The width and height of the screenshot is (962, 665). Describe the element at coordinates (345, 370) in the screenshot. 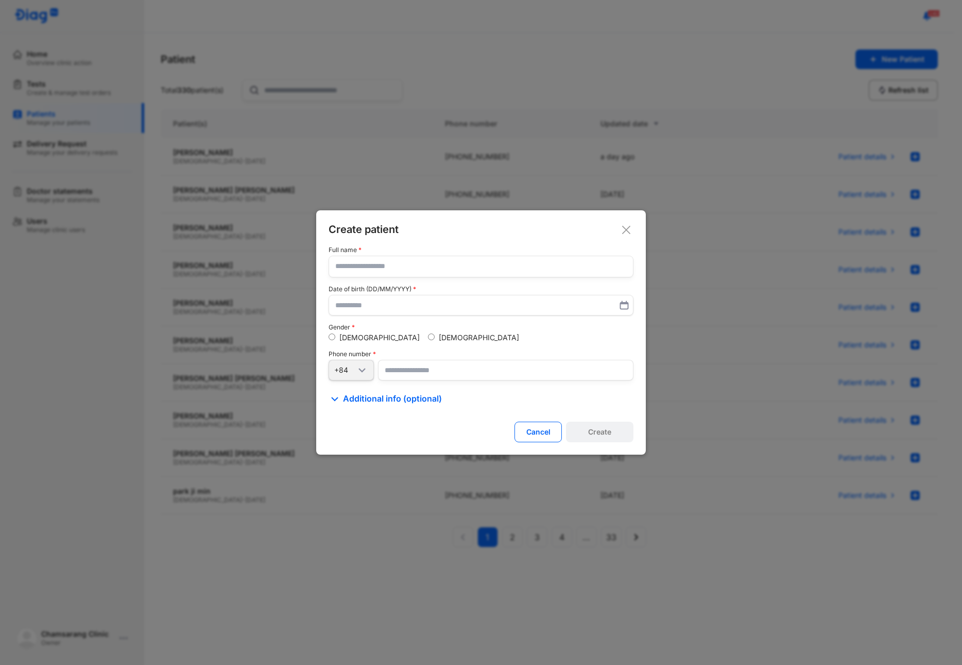

I see `div: +84` at that location.